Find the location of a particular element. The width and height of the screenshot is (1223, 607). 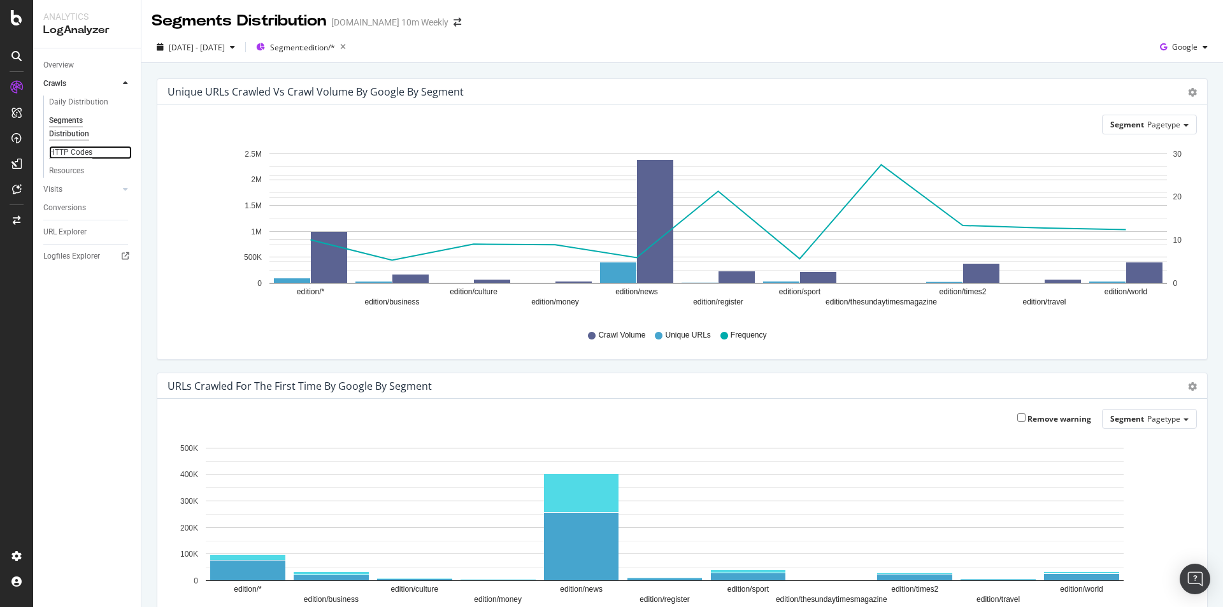

span: Frequency is located at coordinates (748, 335).